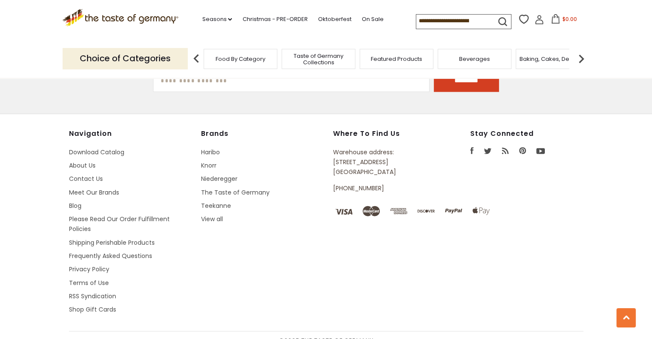 Image resolution: width=652 pixels, height=339 pixels. I want to click on h4: Where to find us, so click(382, 133).